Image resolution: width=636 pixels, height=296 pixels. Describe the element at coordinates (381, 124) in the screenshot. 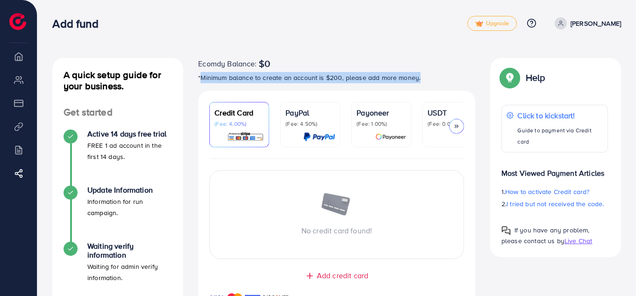

I see `p: (Fee: 1.00%)` at that location.